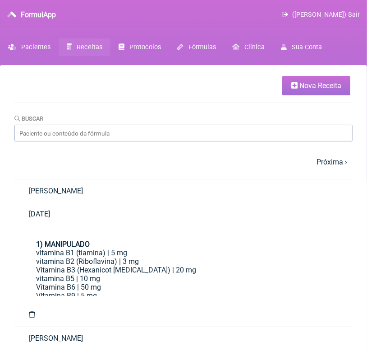 Image resolution: width=367 pixels, height=352 pixels. Describe the element at coordinates (38, 14) in the screenshot. I see `h3: FormulApp` at that location.